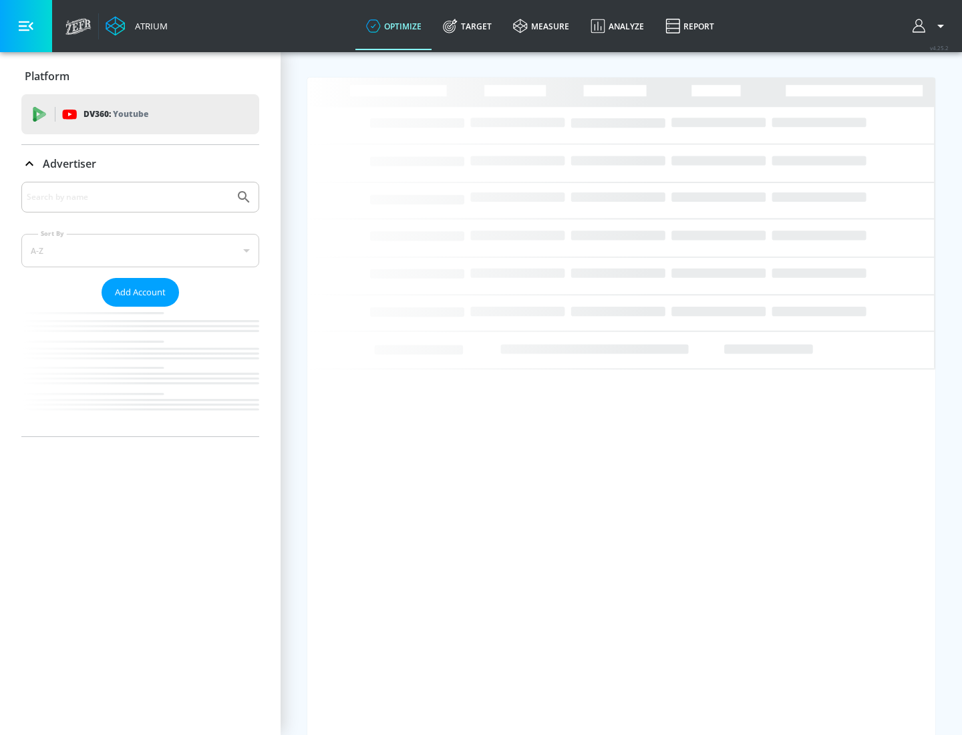  I want to click on a: Target, so click(467, 26).